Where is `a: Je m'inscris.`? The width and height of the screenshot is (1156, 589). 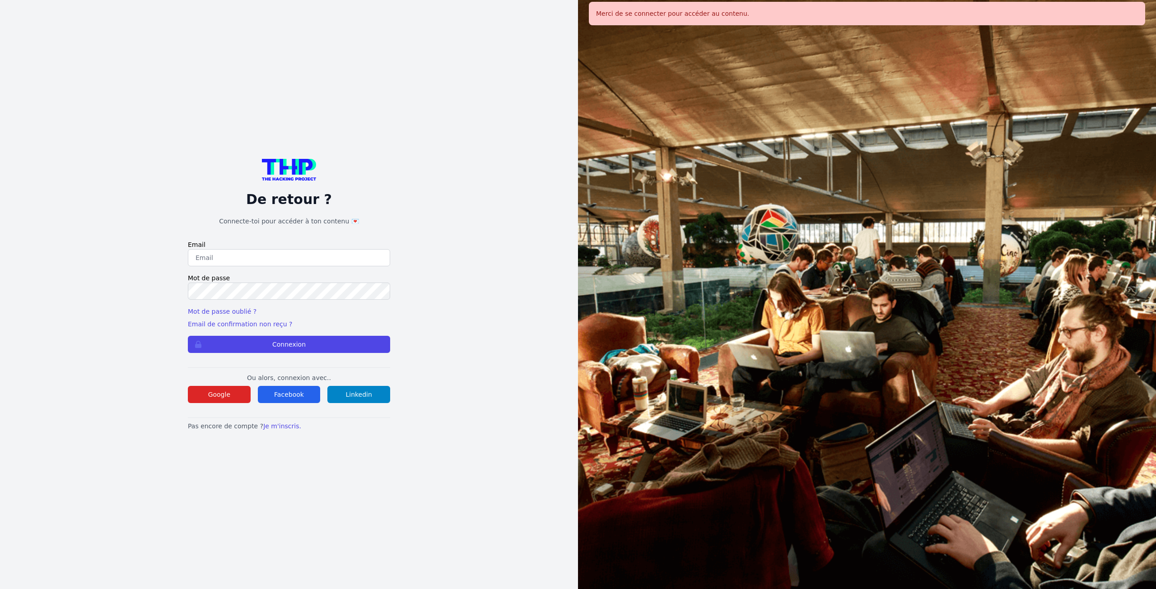 a: Je m'inscris. is located at coordinates (282, 426).